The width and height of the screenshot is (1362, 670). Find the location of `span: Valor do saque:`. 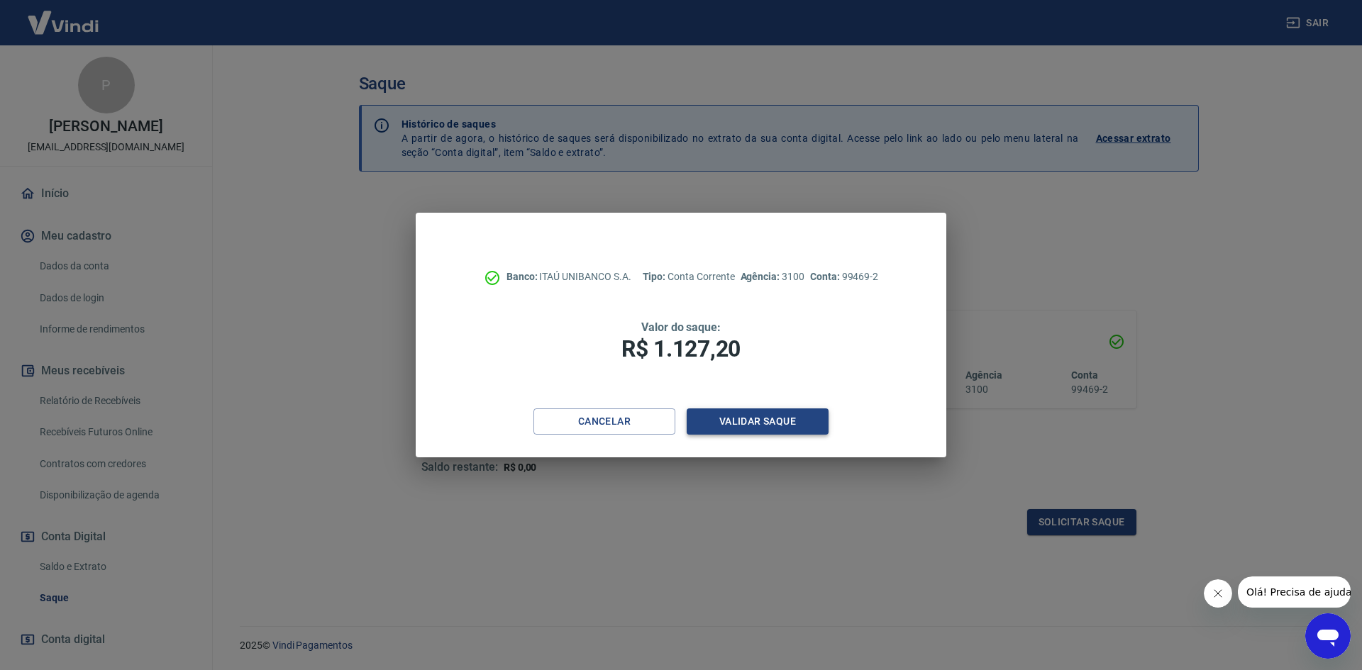

span: Valor do saque: is located at coordinates (681, 327).